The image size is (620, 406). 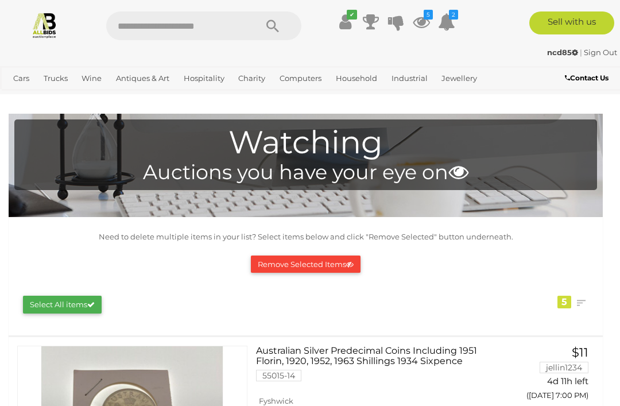 I want to click on a: Sports, so click(x=61, y=97).